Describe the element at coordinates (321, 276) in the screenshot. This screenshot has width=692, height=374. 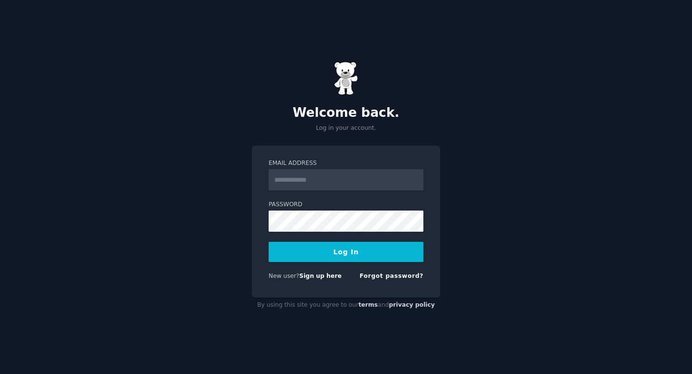
I see `a: Sign up here` at that location.